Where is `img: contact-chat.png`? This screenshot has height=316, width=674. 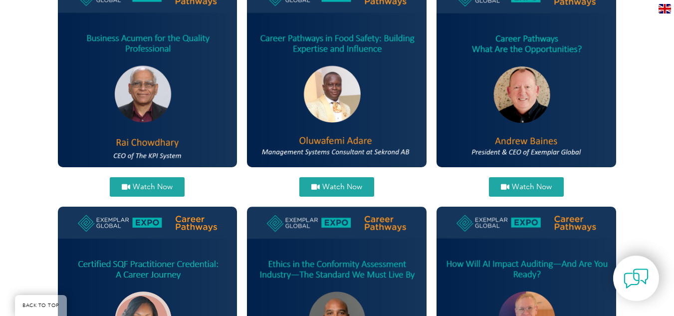 img: contact-chat.png is located at coordinates (636, 278).